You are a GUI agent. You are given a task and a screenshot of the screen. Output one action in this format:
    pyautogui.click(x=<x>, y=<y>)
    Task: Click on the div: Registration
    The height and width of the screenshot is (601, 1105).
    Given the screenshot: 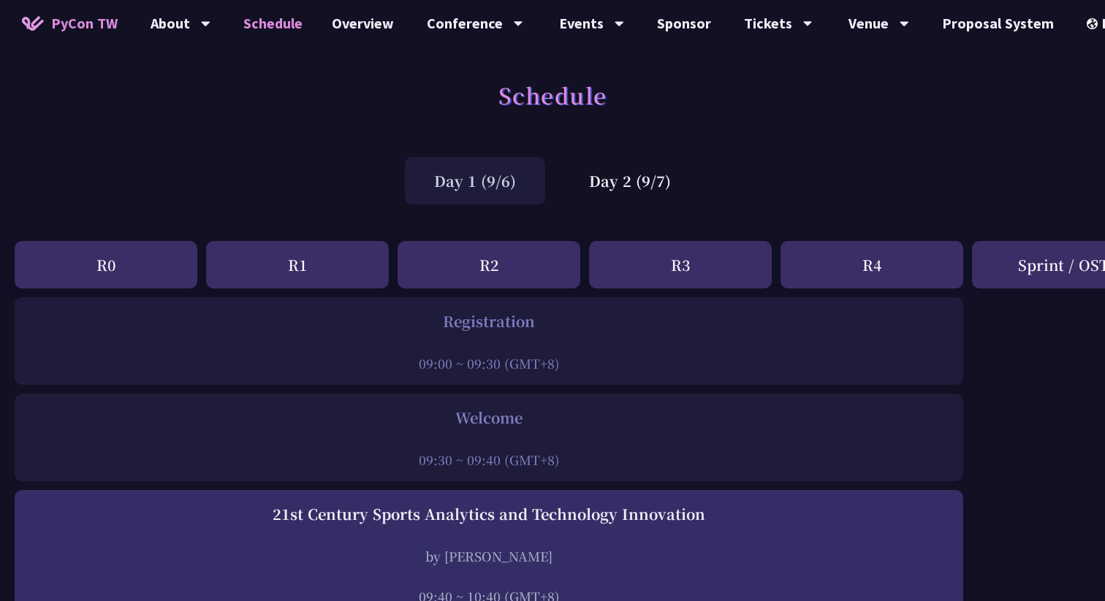 What is the action you would take?
    pyautogui.click(x=489, y=321)
    